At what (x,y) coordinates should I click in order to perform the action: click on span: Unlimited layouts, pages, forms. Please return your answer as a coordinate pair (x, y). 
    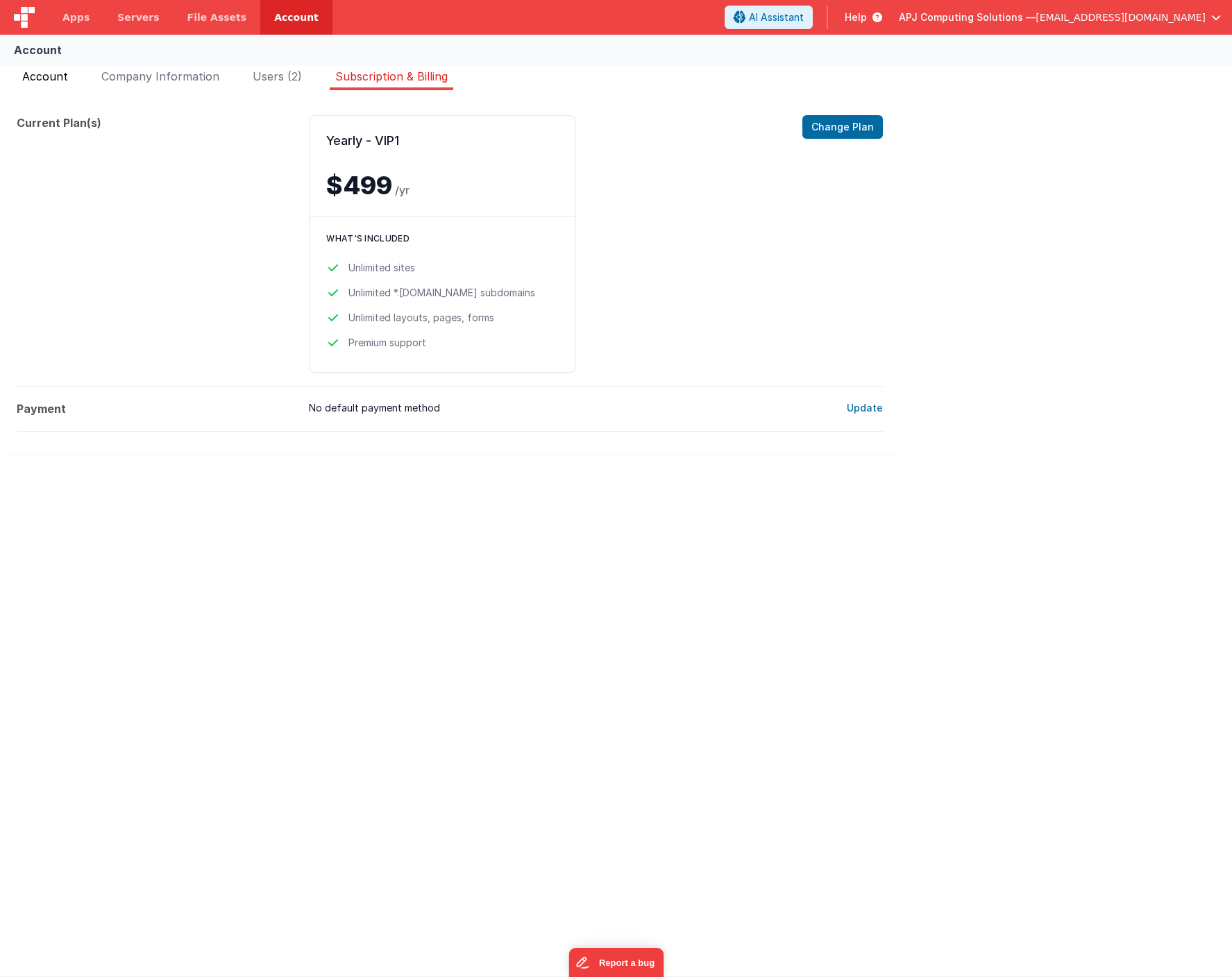
    Looking at the image, I should click on (421, 318).